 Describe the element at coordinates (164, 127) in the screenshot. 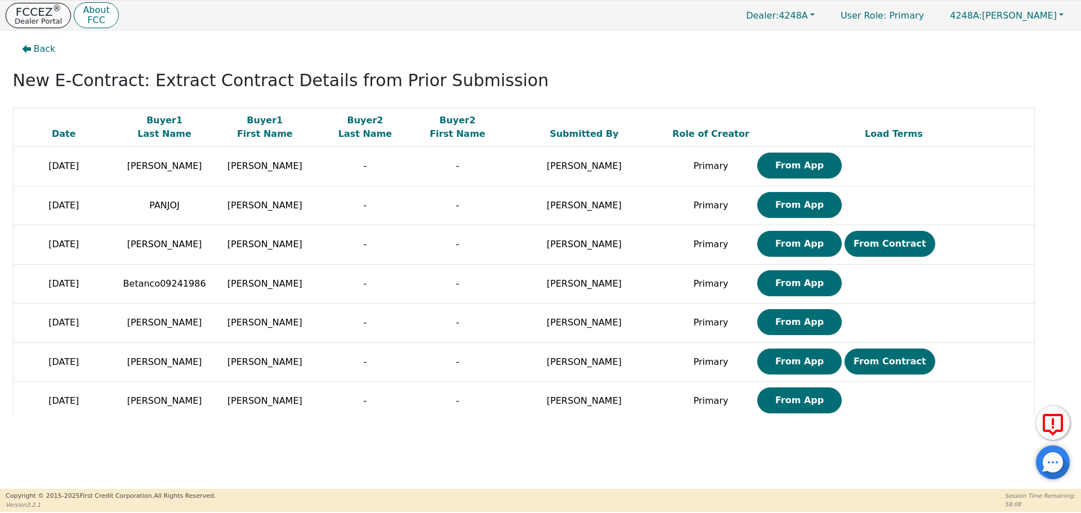

I see `div: Buyer 1 Last Name` at that location.